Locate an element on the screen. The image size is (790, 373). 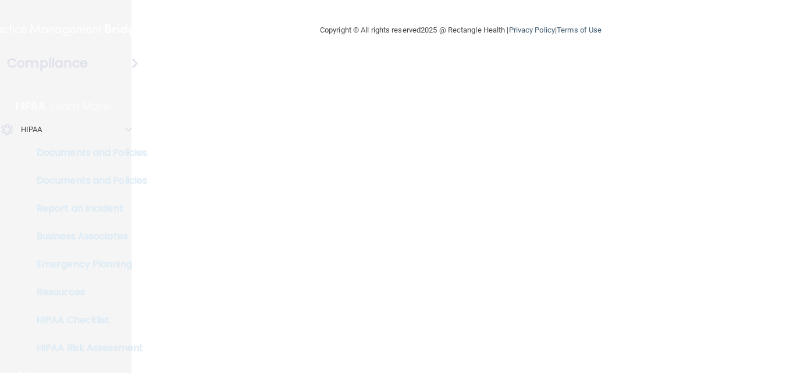
p: Business Associates is located at coordinates (87, 237).